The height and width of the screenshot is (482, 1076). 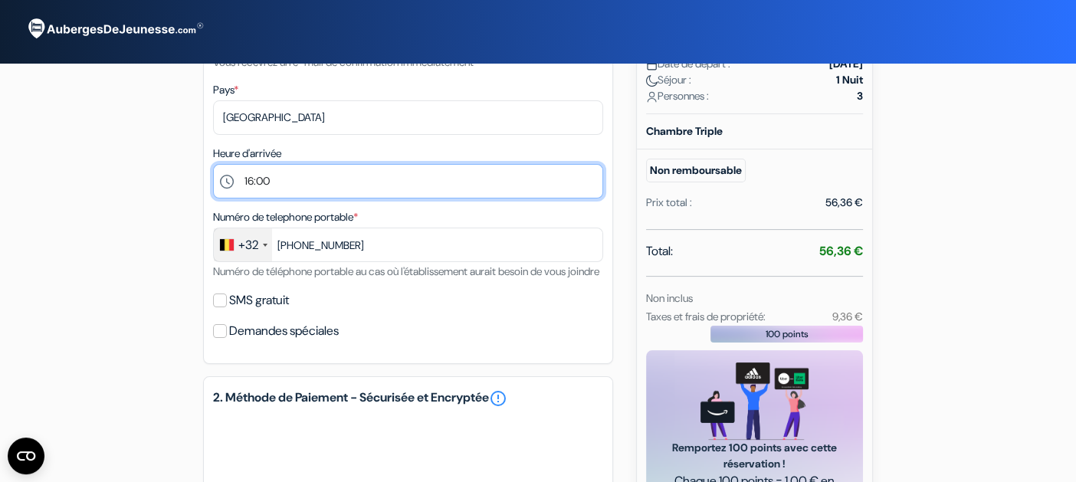 I want to click on a: error_outline, so click(x=498, y=398).